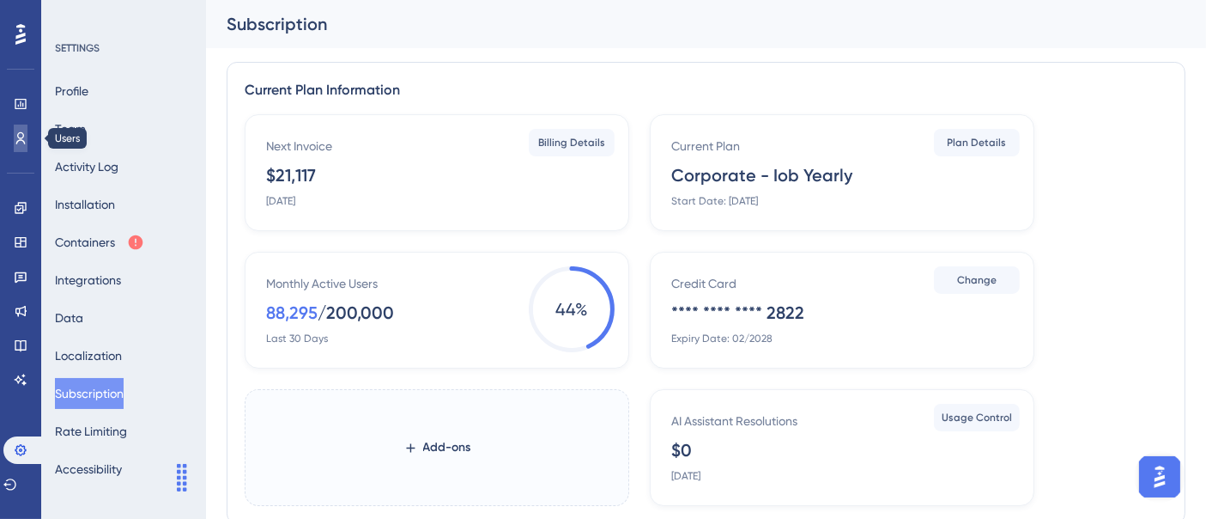  I want to click on div: AI Assistant Resolutions, so click(734, 421).